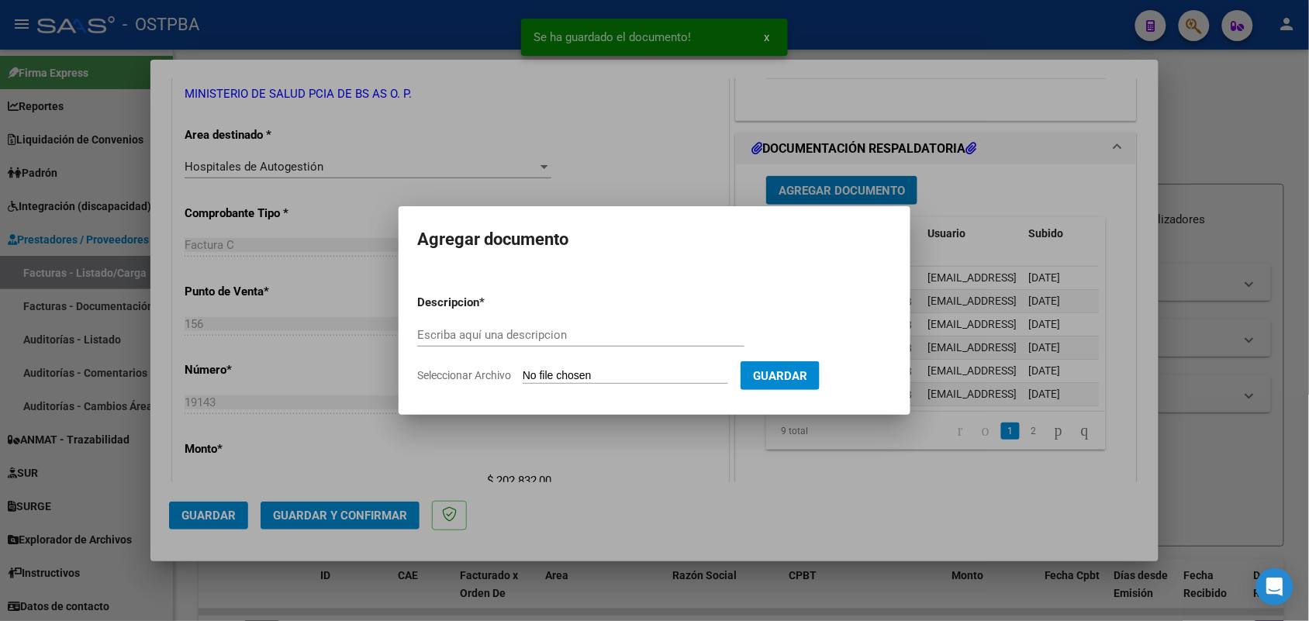 The image size is (1309, 621). Describe the element at coordinates (655, 240) in the screenshot. I see `h2: Agregar documento` at that location.